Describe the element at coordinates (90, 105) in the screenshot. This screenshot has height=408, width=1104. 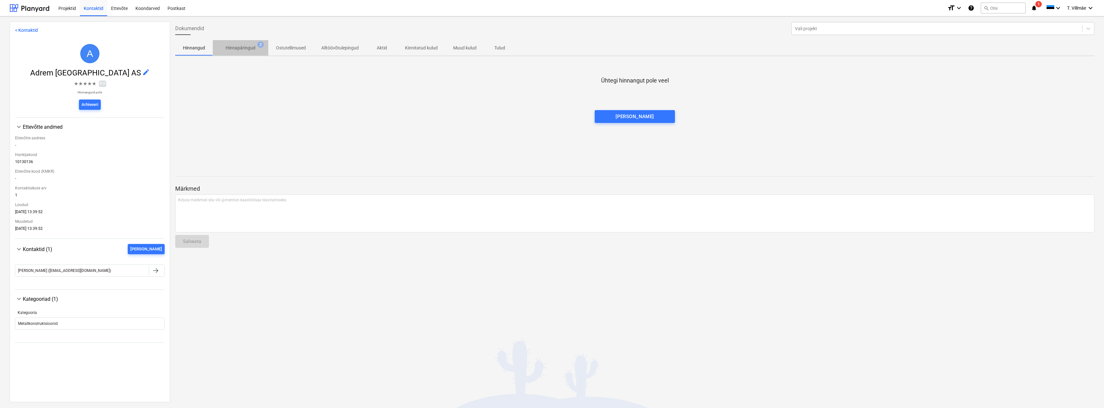
I see `div: Arhiveeri` at that location.